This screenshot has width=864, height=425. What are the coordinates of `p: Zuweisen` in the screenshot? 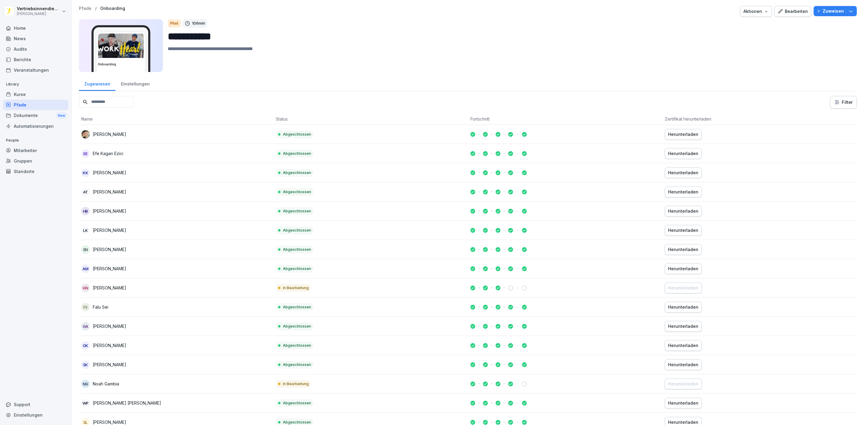 It's located at (833, 11).